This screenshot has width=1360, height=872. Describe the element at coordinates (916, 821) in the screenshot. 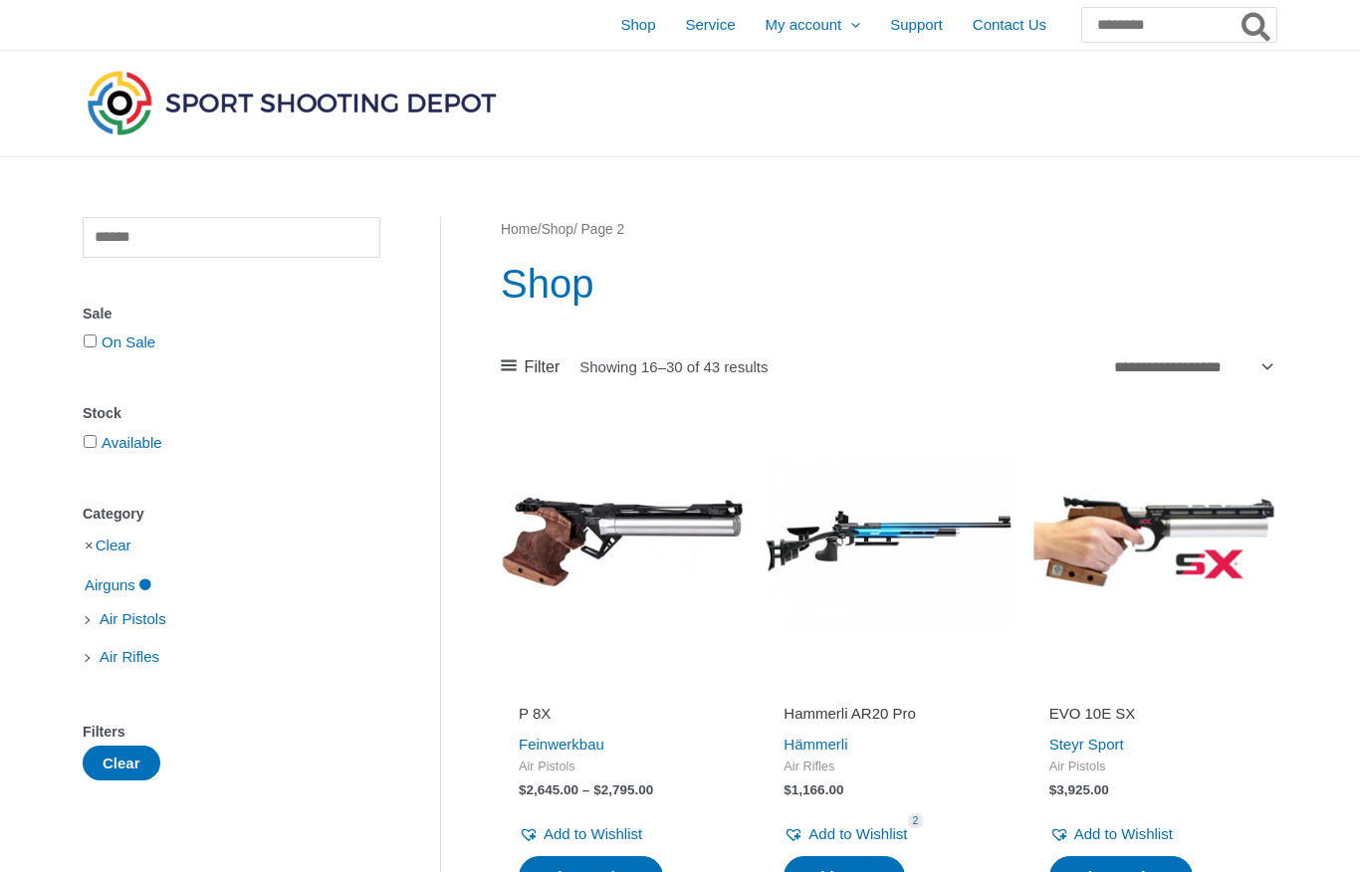

I see `span: 2` at that location.